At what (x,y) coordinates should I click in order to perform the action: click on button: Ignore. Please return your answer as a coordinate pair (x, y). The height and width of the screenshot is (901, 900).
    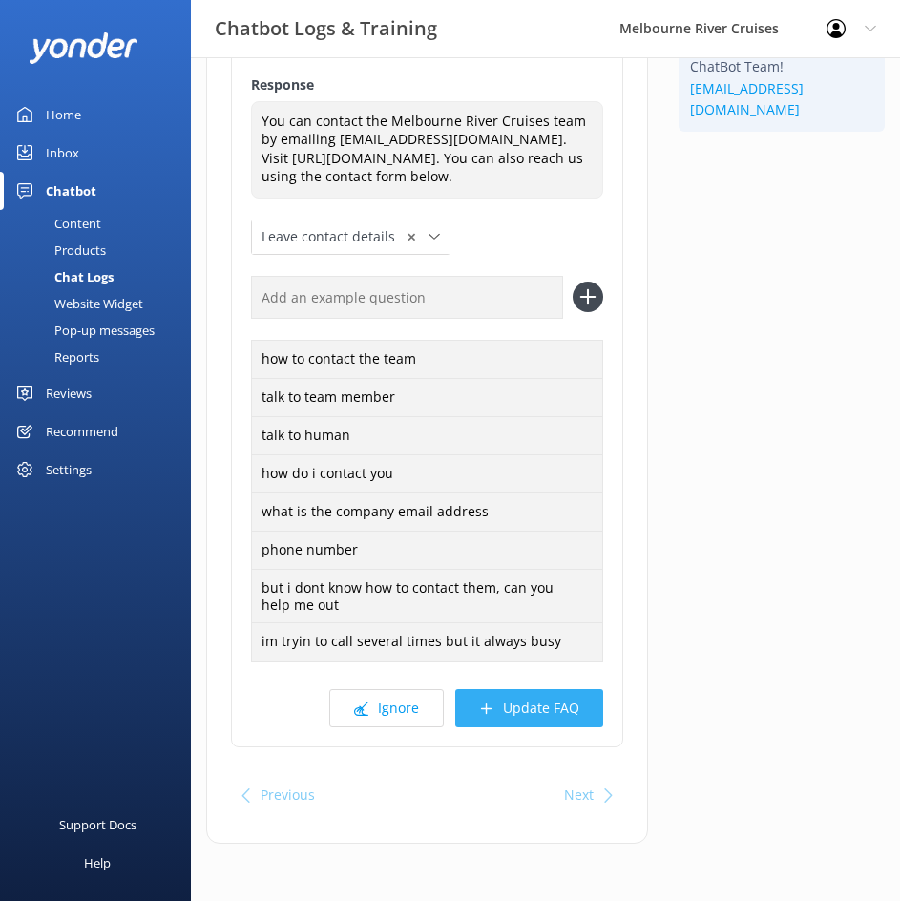
    Looking at the image, I should click on (386, 708).